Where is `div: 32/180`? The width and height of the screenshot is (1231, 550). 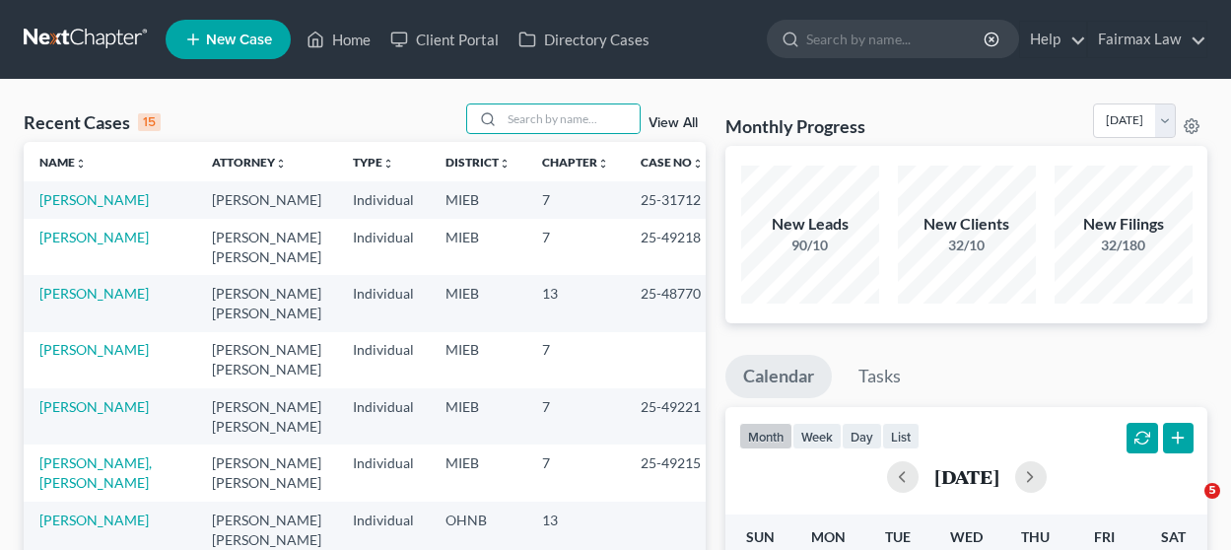
div: 32/180 is located at coordinates (1123, 245).